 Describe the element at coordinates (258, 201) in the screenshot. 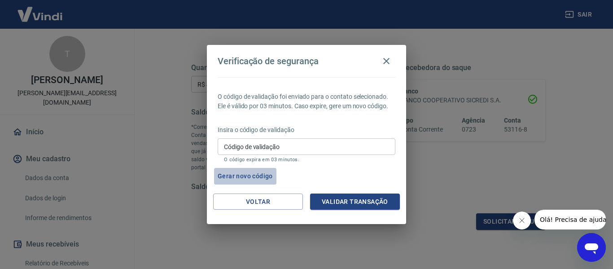

I see `button: Voltar` at that location.